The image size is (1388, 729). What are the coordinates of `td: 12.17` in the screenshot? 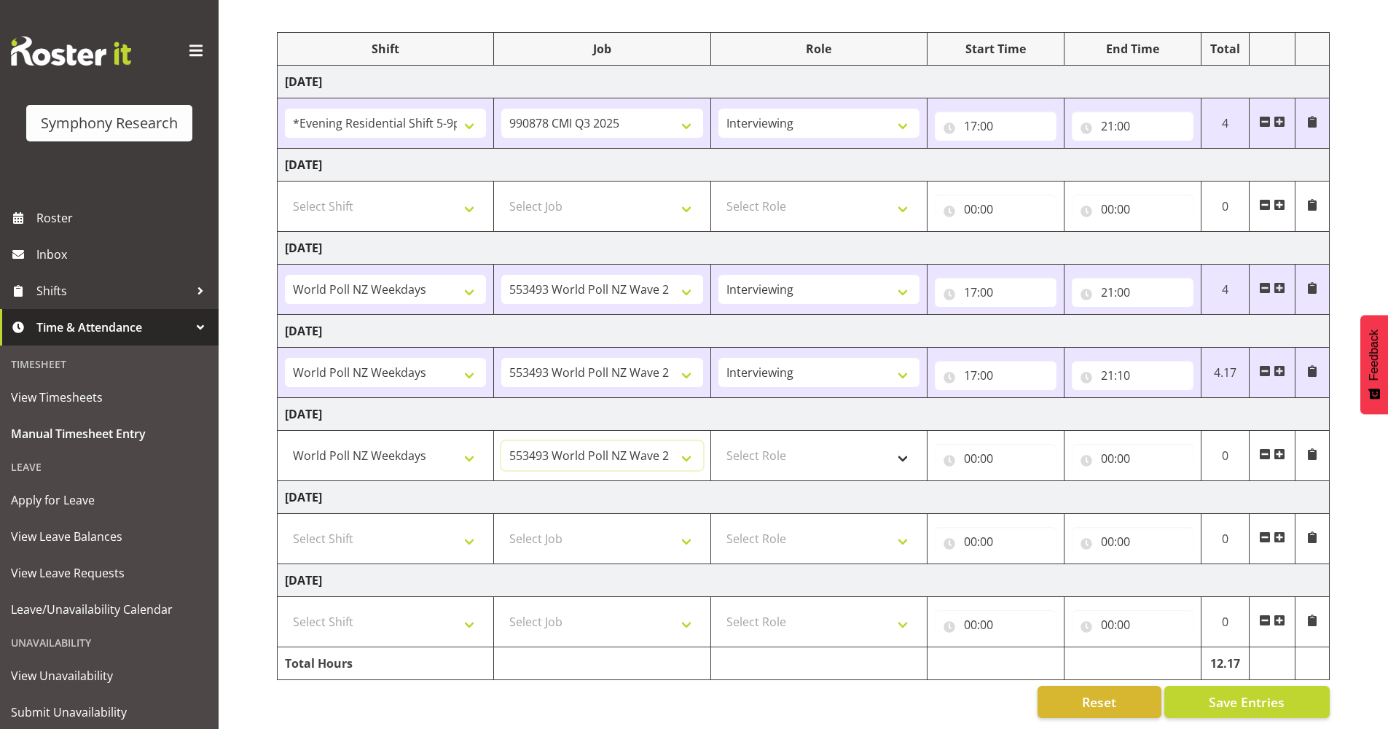 It's located at (1225, 663).